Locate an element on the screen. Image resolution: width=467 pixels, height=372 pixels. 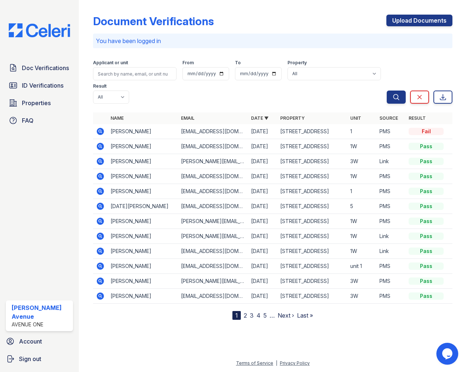
a: Last » is located at coordinates (305, 315).